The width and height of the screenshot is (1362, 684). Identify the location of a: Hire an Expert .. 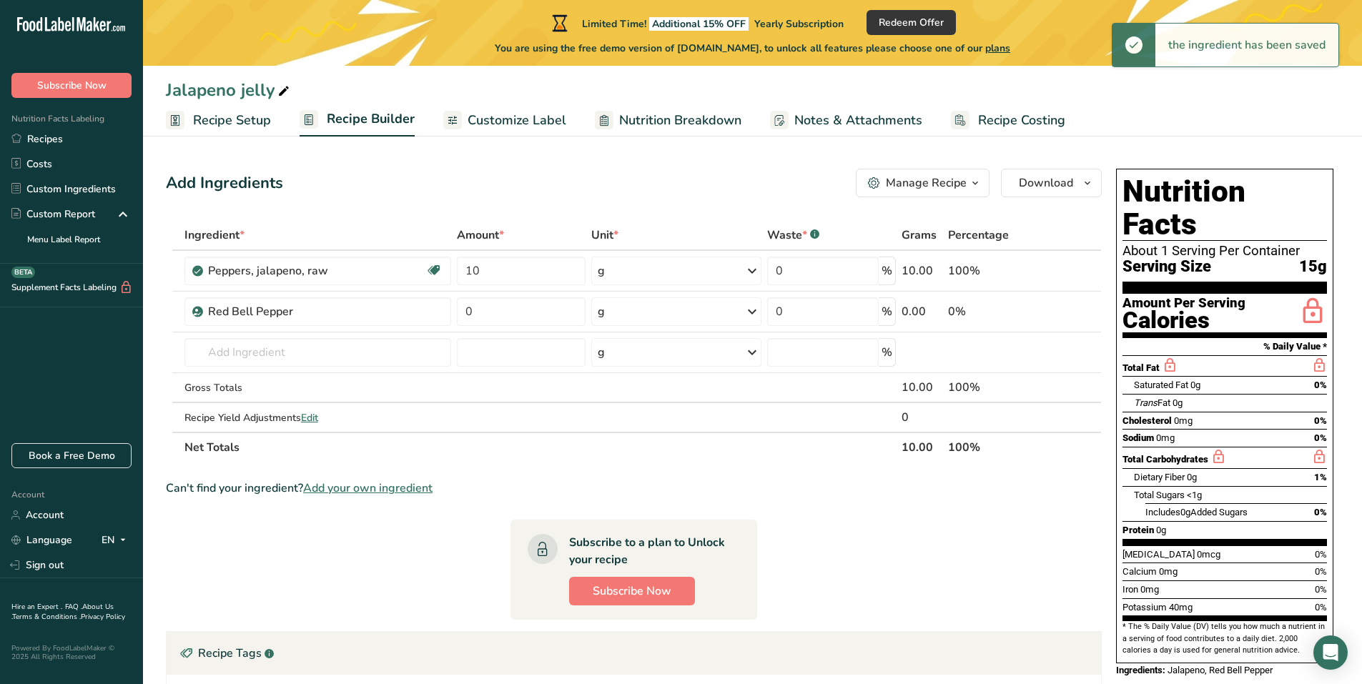
(36, 607).